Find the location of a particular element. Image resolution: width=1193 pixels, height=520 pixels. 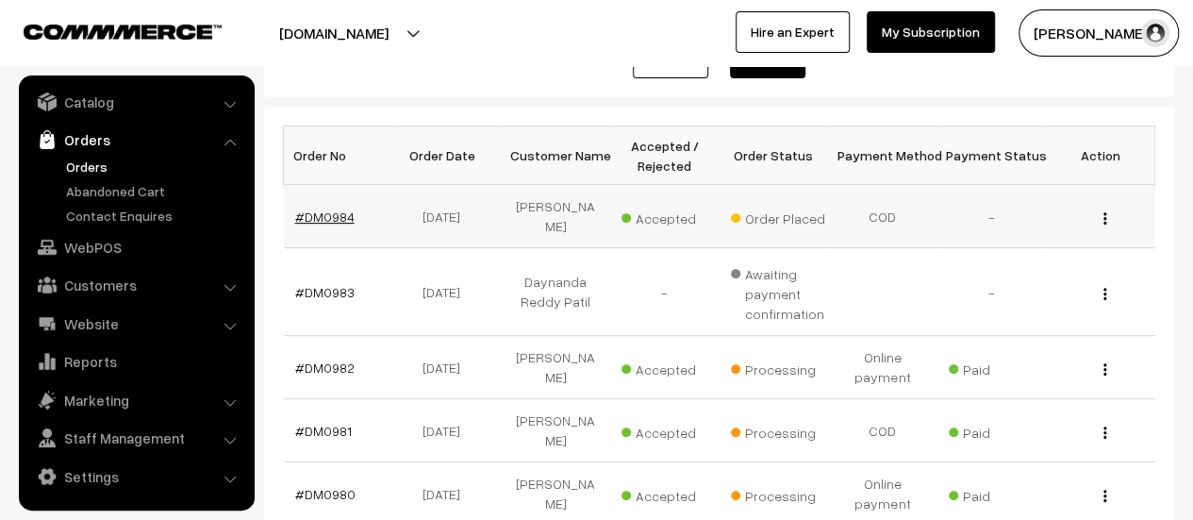

img: COMMMERCE is located at coordinates (123, 31).